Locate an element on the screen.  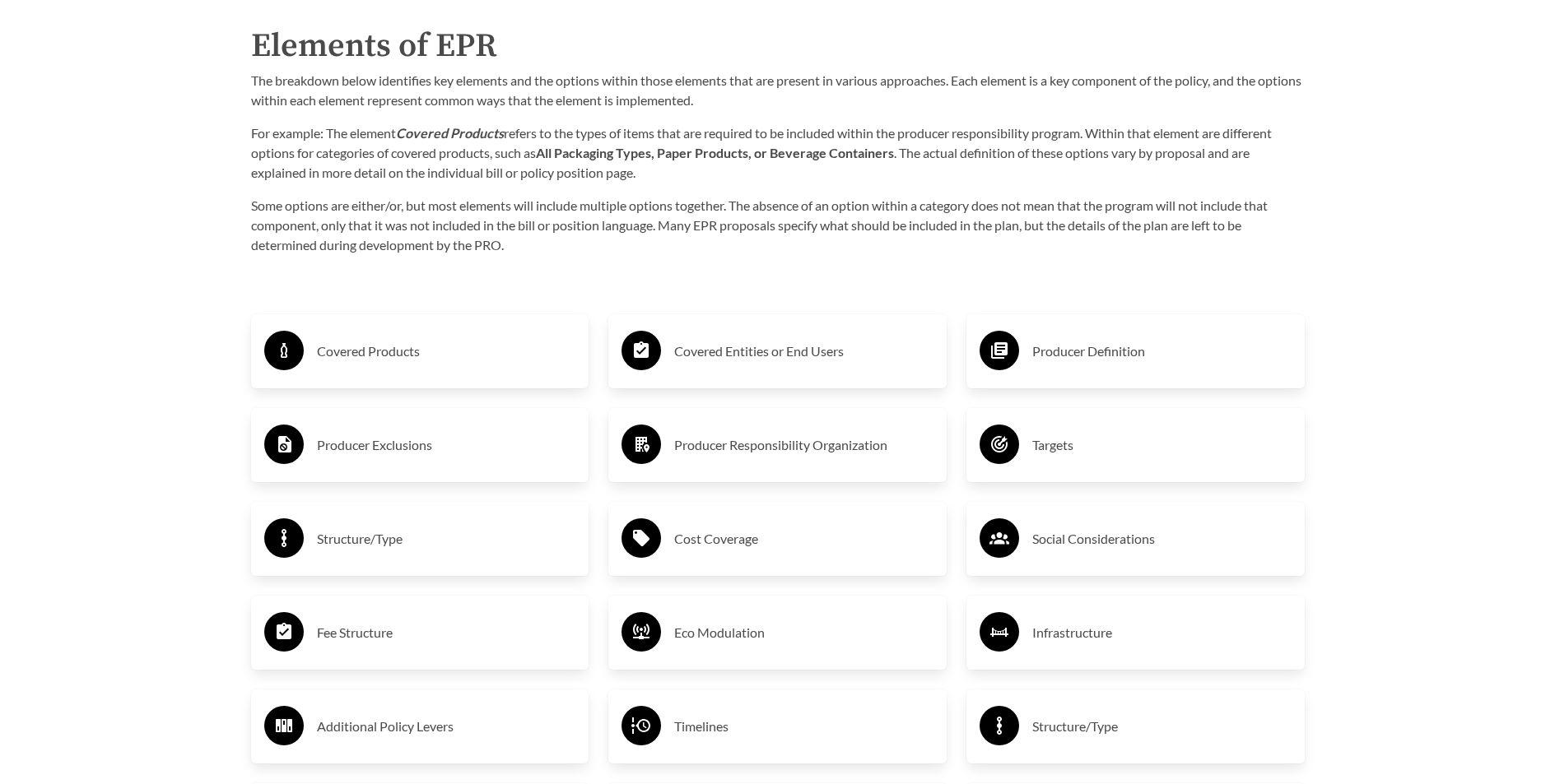
h2: Elements of EPR is located at coordinates (778, 46).